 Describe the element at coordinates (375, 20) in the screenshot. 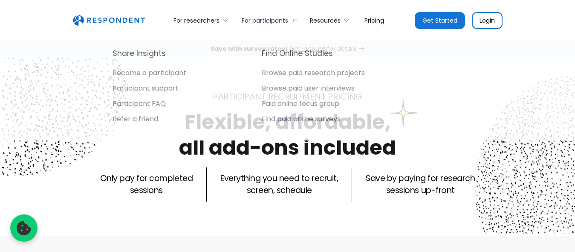

I see `a: Pricing` at that location.